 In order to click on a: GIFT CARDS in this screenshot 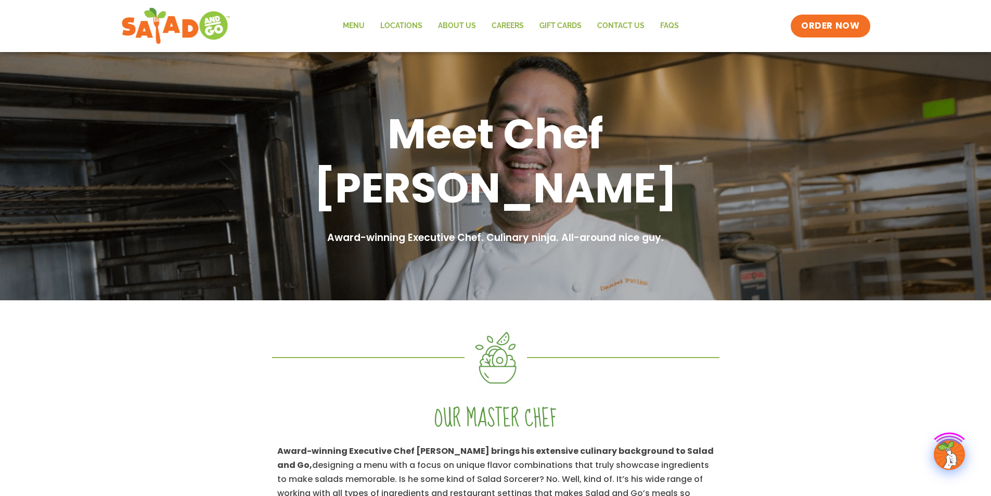, I will do `click(560, 26)`.